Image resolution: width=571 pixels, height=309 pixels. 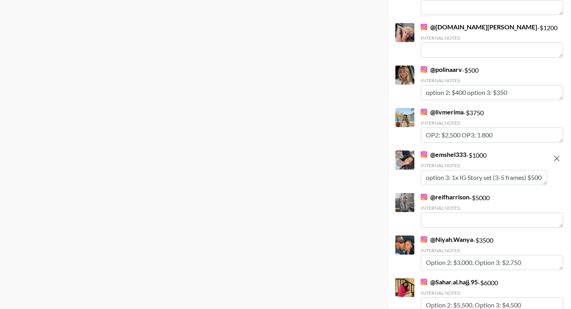 What do you see at coordinates (449, 282) in the screenshot?
I see `a: @Sahar.al.hajj.95` at bounding box center [449, 282].